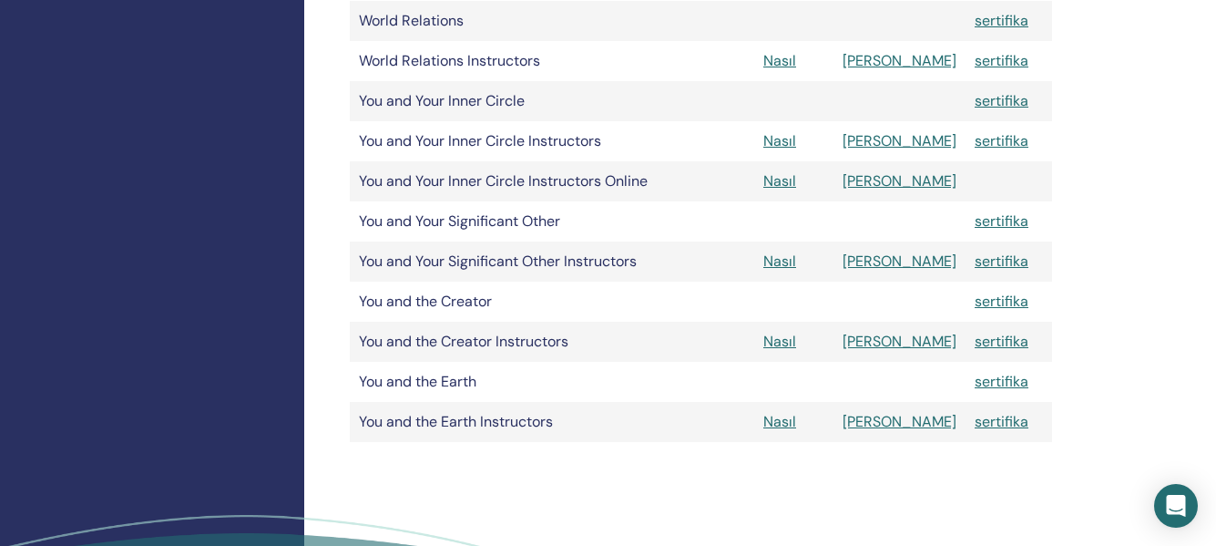  What do you see at coordinates (507, 382) in the screenshot?
I see `td: You and the Earth` at bounding box center [507, 382].